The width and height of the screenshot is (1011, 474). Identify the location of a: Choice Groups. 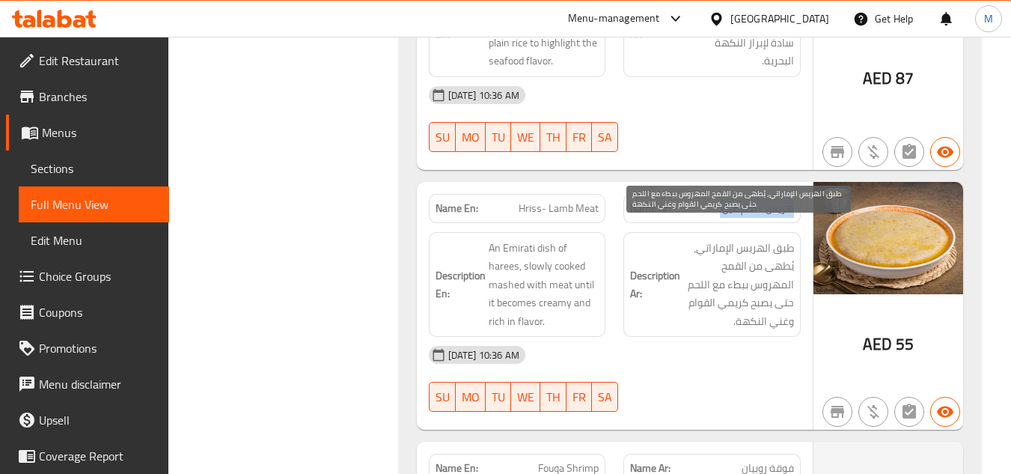
(88, 276).